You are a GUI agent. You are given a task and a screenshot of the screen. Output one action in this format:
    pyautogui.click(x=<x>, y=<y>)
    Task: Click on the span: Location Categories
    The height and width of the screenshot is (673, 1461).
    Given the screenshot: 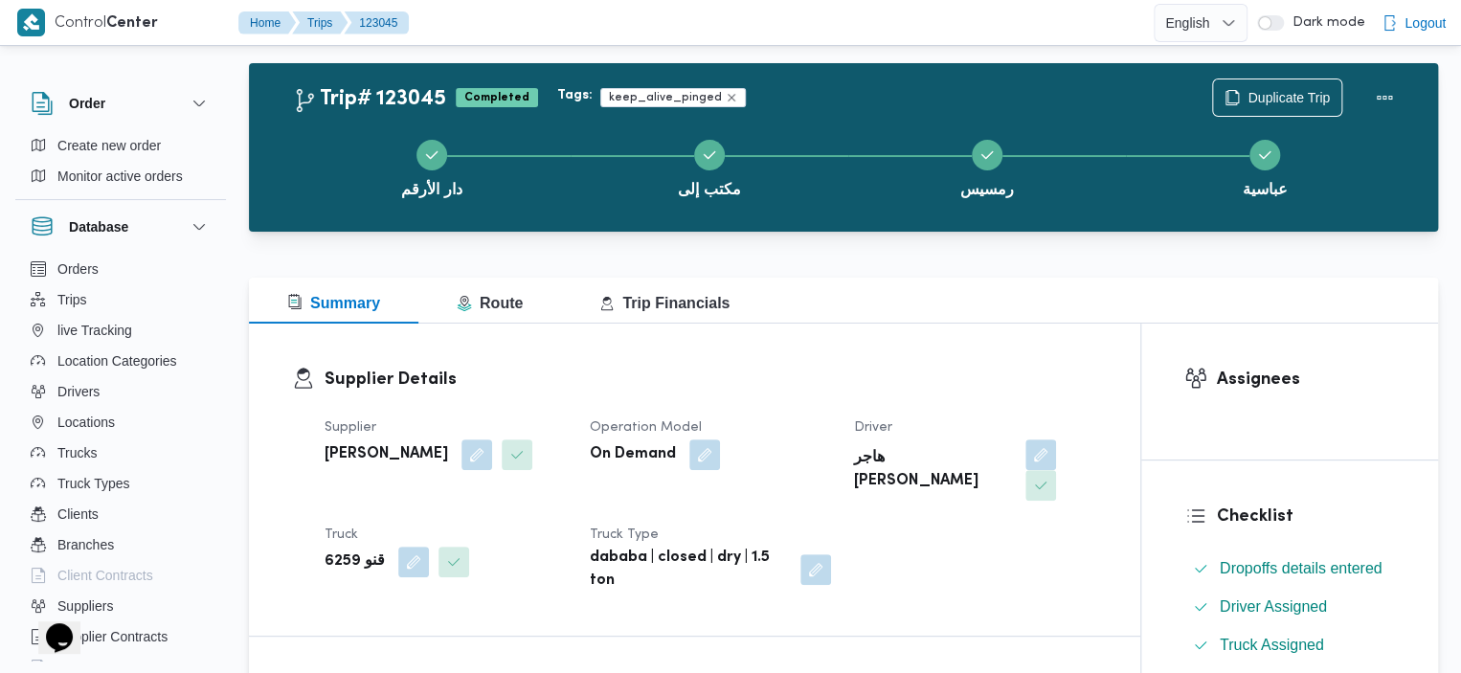 What is the action you would take?
    pyautogui.click(x=117, y=361)
    